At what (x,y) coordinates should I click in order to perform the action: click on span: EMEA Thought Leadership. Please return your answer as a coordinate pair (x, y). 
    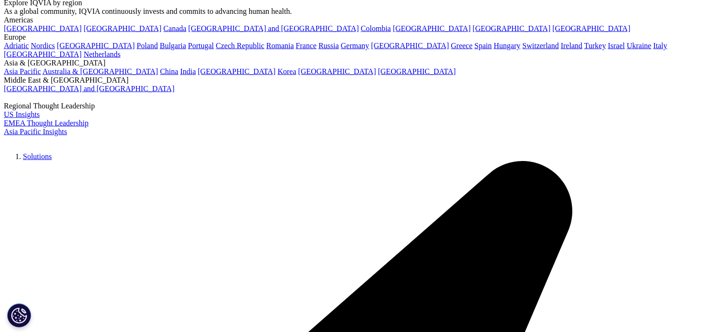
    Looking at the image, I should click on (46, 123).